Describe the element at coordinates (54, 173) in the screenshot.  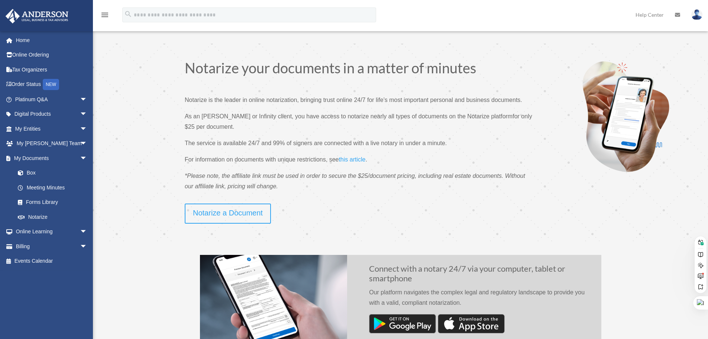
I see `a: Box` at that location.